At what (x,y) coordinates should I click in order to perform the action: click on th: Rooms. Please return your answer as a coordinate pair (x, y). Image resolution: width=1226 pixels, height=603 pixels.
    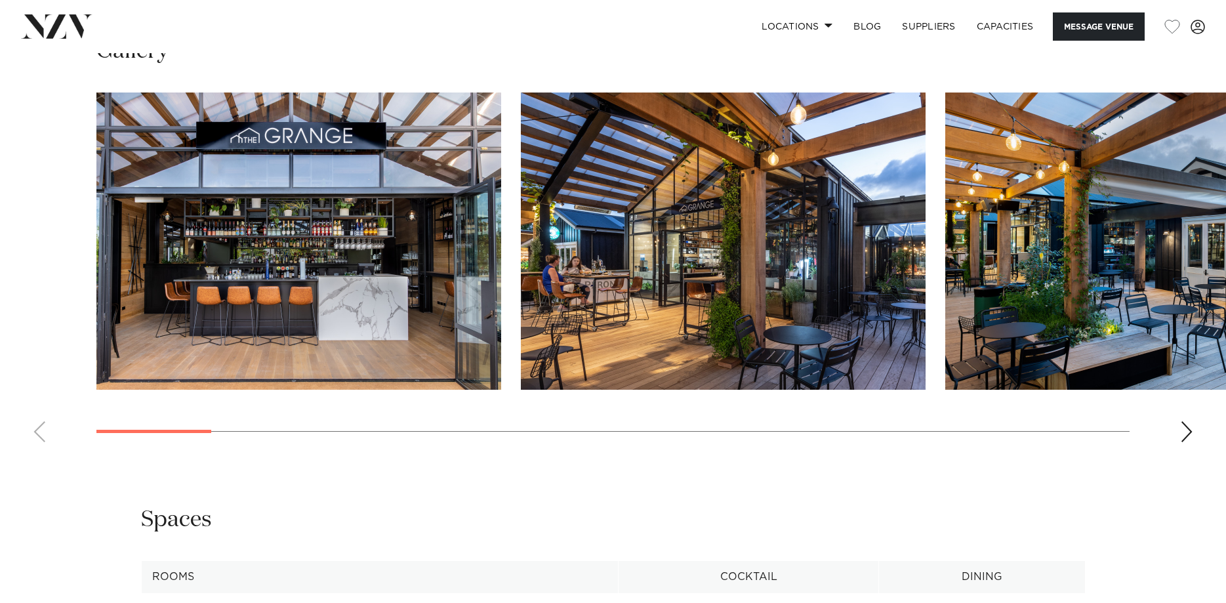
    Looking at the image, I should click on (380, 577).